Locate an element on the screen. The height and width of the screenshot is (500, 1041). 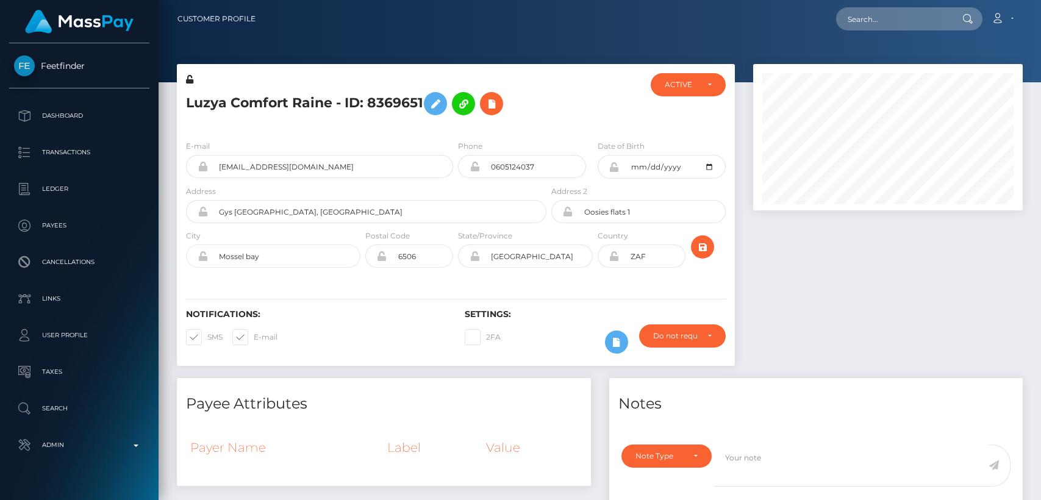
label: Postal Code is located at coordinates (387, 236).